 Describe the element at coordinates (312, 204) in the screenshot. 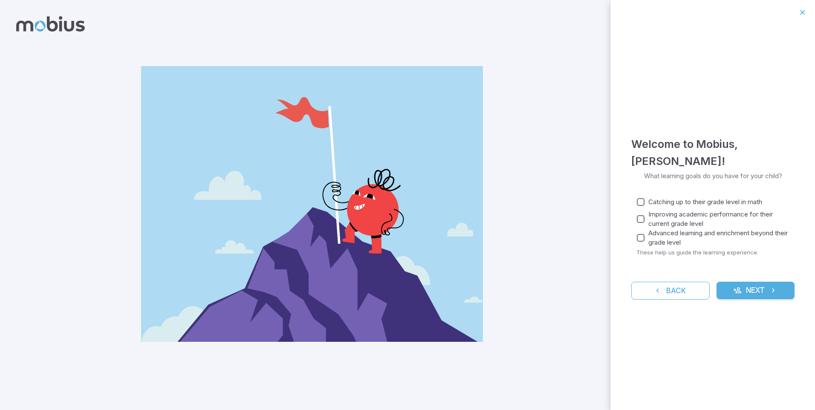

I see `img: parent_2-illustration` at that location.